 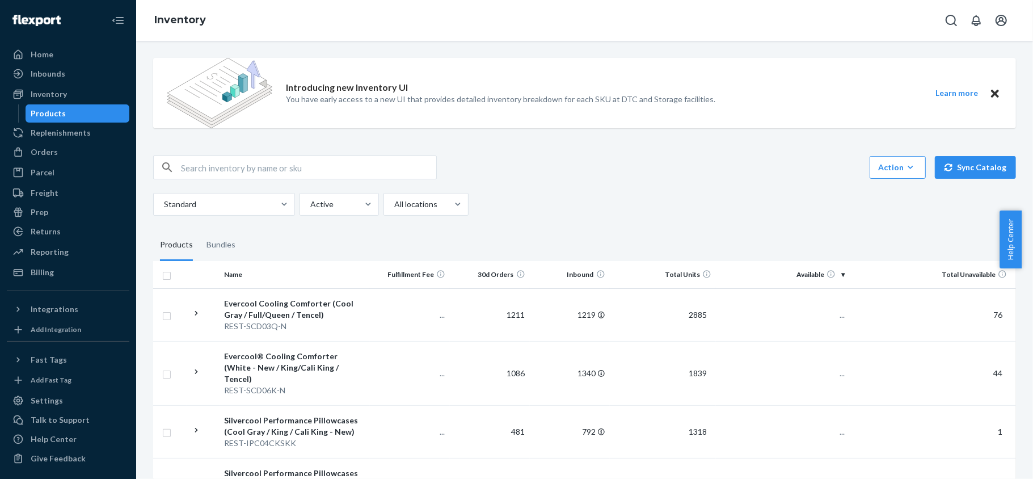 I want to click on a: Prep, so click(x=68, y=212).